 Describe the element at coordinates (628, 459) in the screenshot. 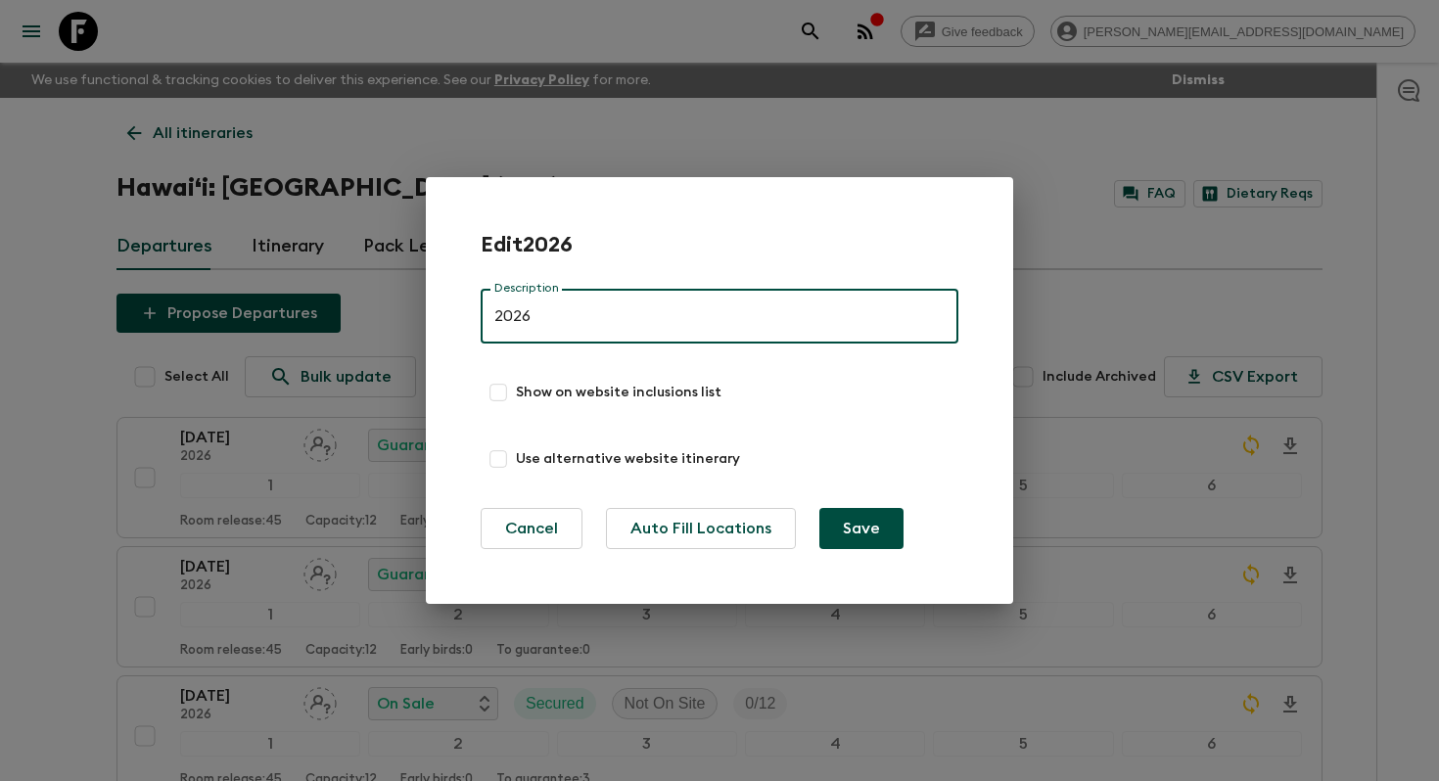

I see `span: Use alternative website itinerary` at that location.